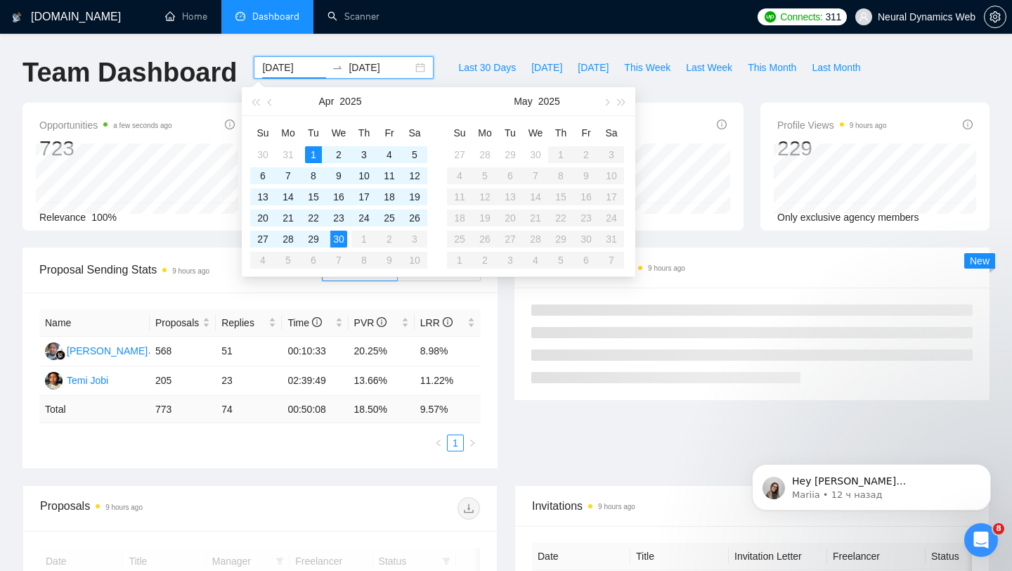 The height and width of the screenshot is (571, 1012). I want to click on div: 18, so click(389, 197).